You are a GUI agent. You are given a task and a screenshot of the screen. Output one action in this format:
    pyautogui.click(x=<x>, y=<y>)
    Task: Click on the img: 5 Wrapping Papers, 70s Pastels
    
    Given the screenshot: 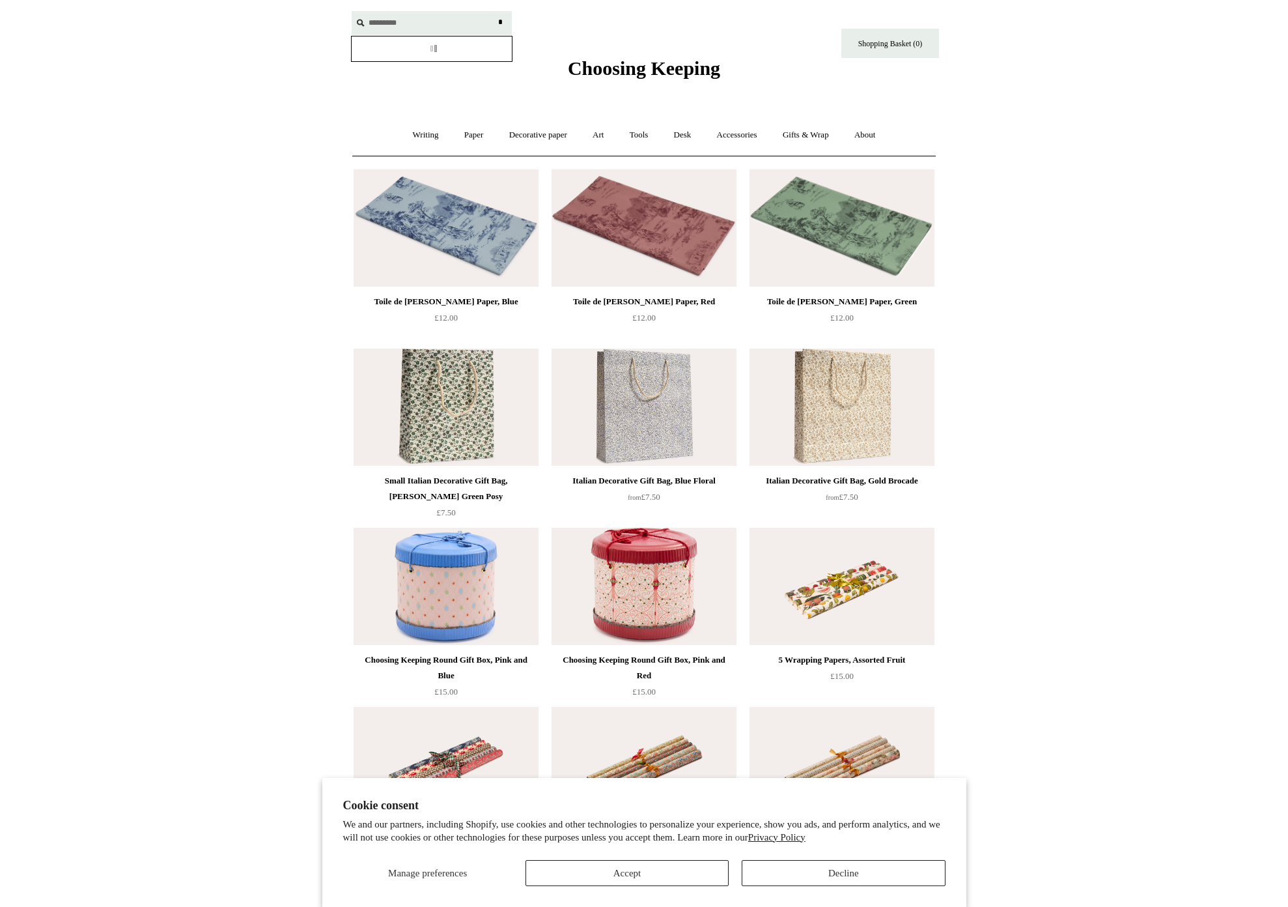 What is the action you would take?
    pyautogui.click(x=842, y=765)
    